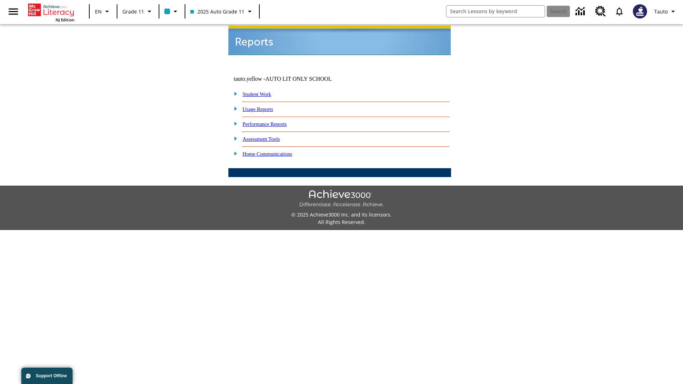 The height and width of the screenshot is (384, 683). I want to click on img: header, so click(339, 40).